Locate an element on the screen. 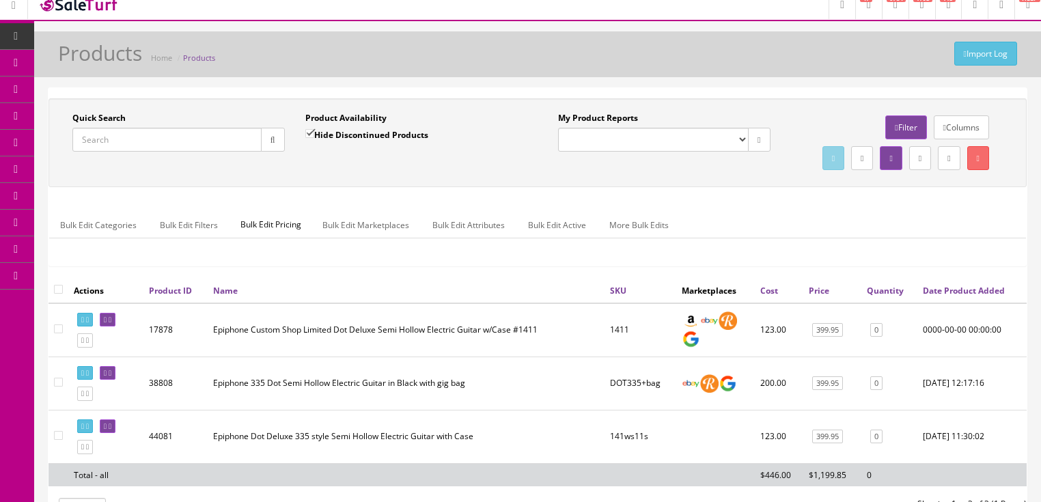  label: Product Availability is located at coordinates (346, 118).